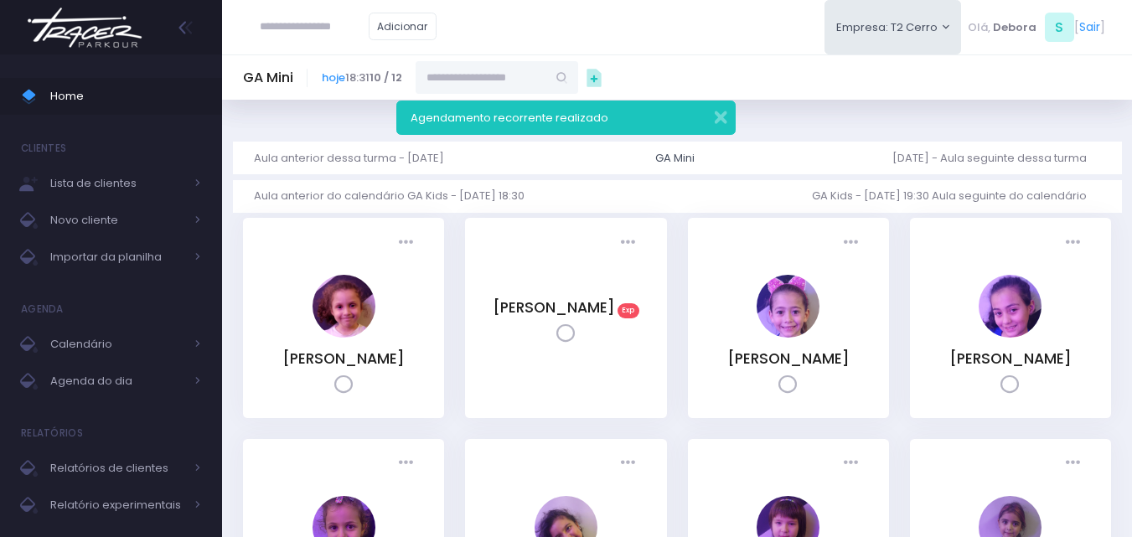 Image resolution: width=1132 pixels, height=537 pixels. Describe the element at coordinates (1009, 306) in the screenshot. I see `img: Júlia Rojas Silveira` at that location.